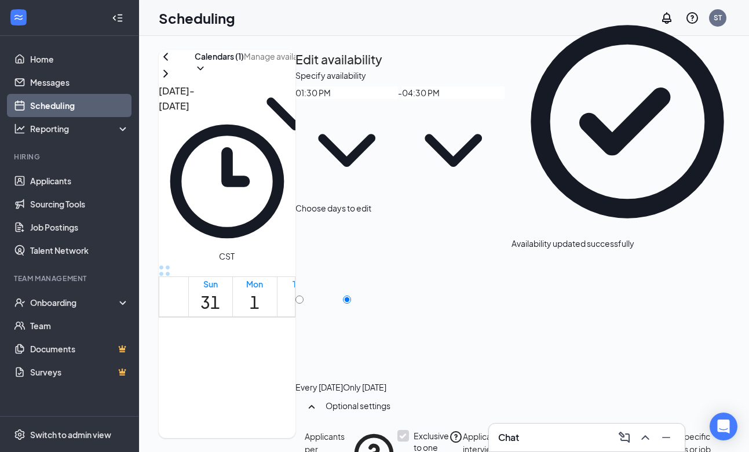 Image resolution: width=749 pixels, height=452 pixels. I want to click on a: Messages, so click(79, 82).